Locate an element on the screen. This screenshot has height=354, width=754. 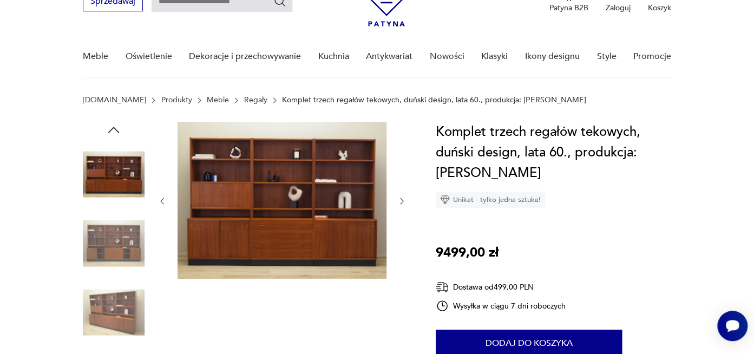
img: Ikona dostawy is located at coordinates (442, 287).